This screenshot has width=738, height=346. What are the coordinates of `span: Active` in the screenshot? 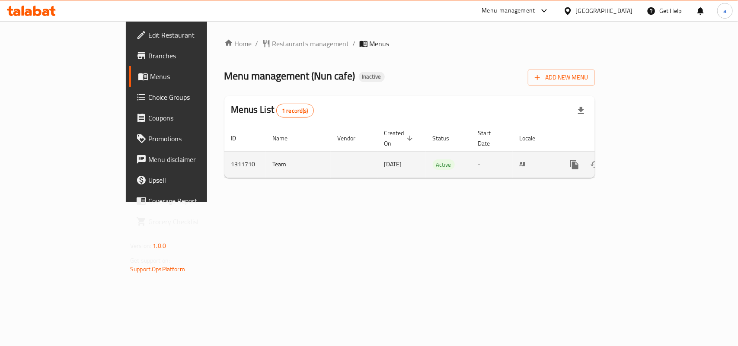 It's located at (444, 165).